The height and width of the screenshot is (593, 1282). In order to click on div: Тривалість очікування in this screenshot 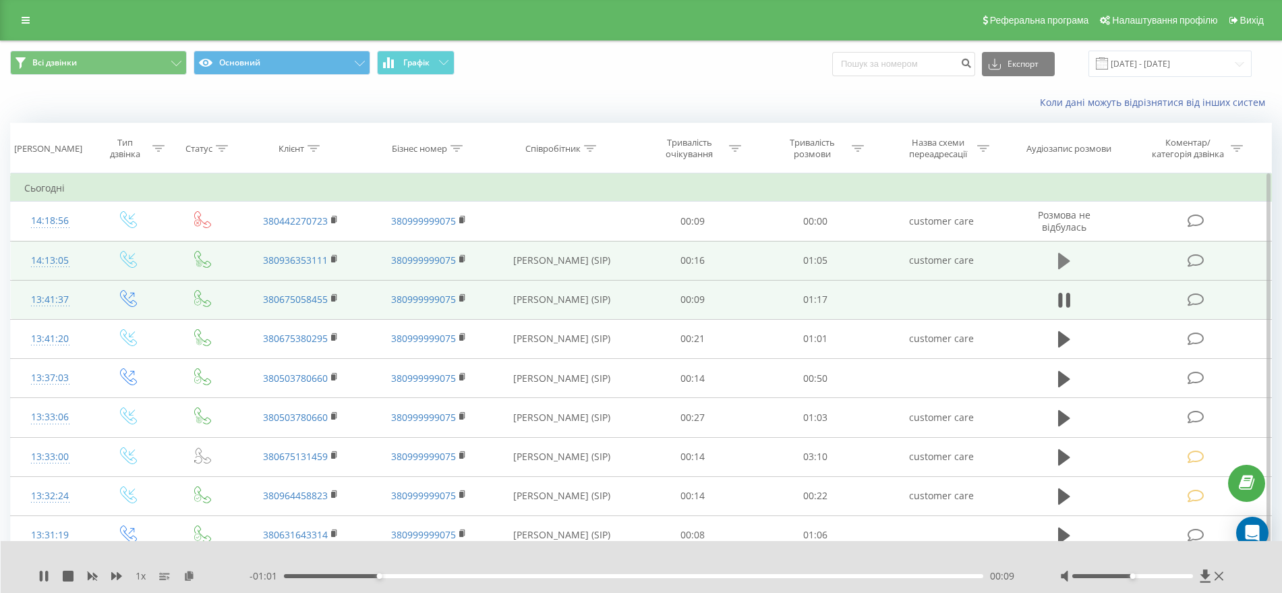, I will do `click(689, 148)`.